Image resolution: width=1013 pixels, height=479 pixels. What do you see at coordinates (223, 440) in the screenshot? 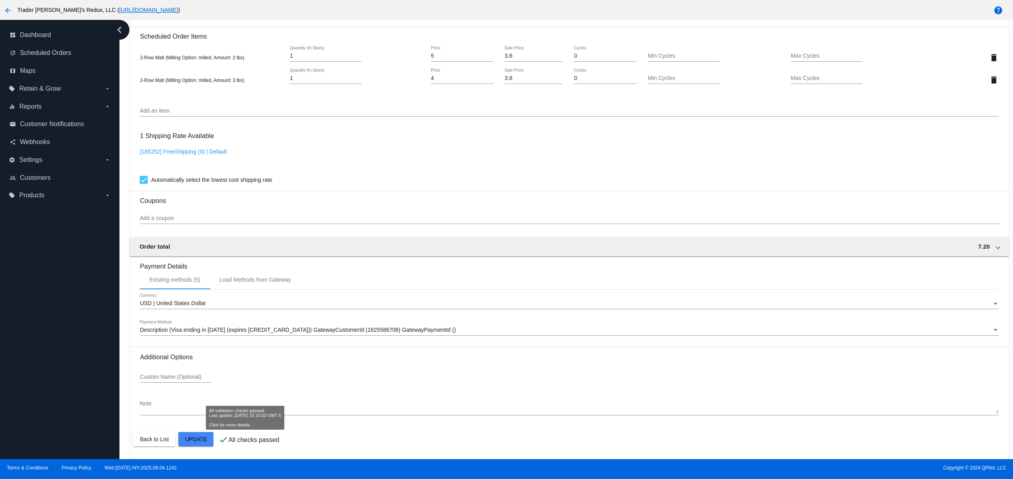
I see `mat-icon: check` at bounding box center [223, 440].